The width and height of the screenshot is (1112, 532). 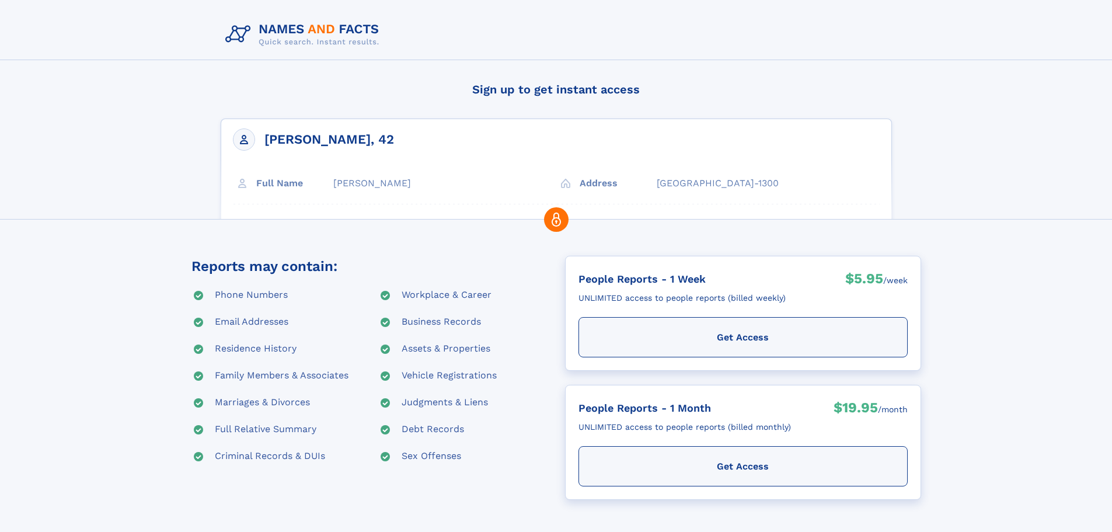 What do you see at coordinates (682, 298) in the screenshot?
I see `div: UNLIMITED access to people reports (billed weekly)` at bounding box center [682, 298].